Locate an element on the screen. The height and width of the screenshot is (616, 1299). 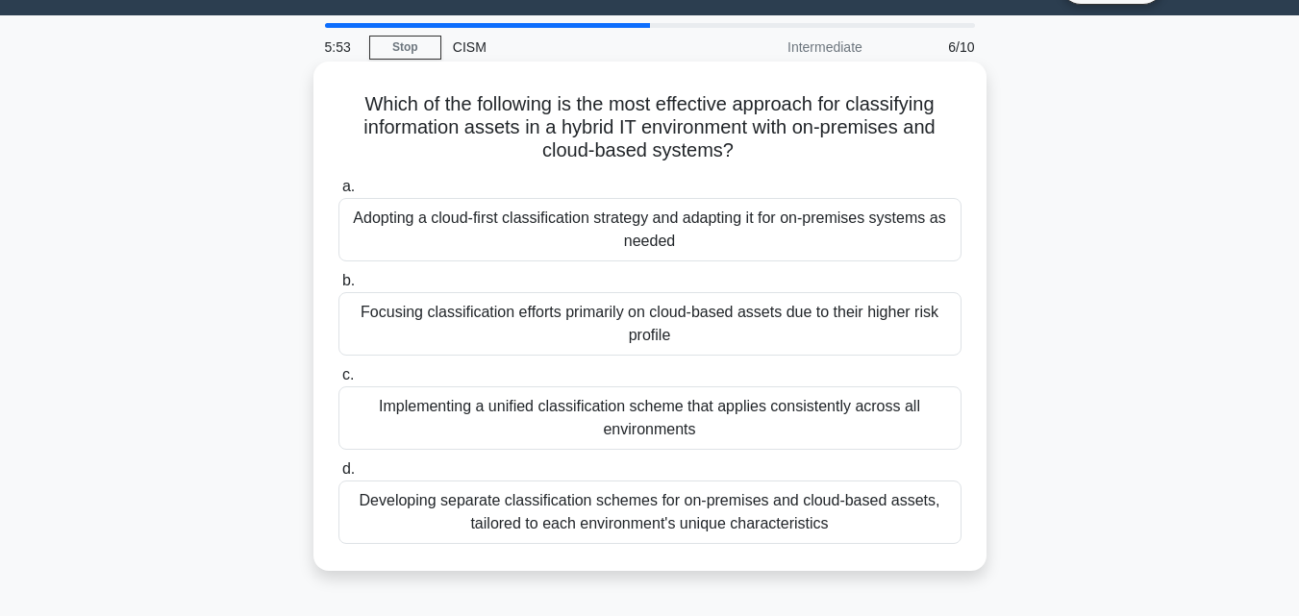
span: b. is located at coordinates (348, 280).